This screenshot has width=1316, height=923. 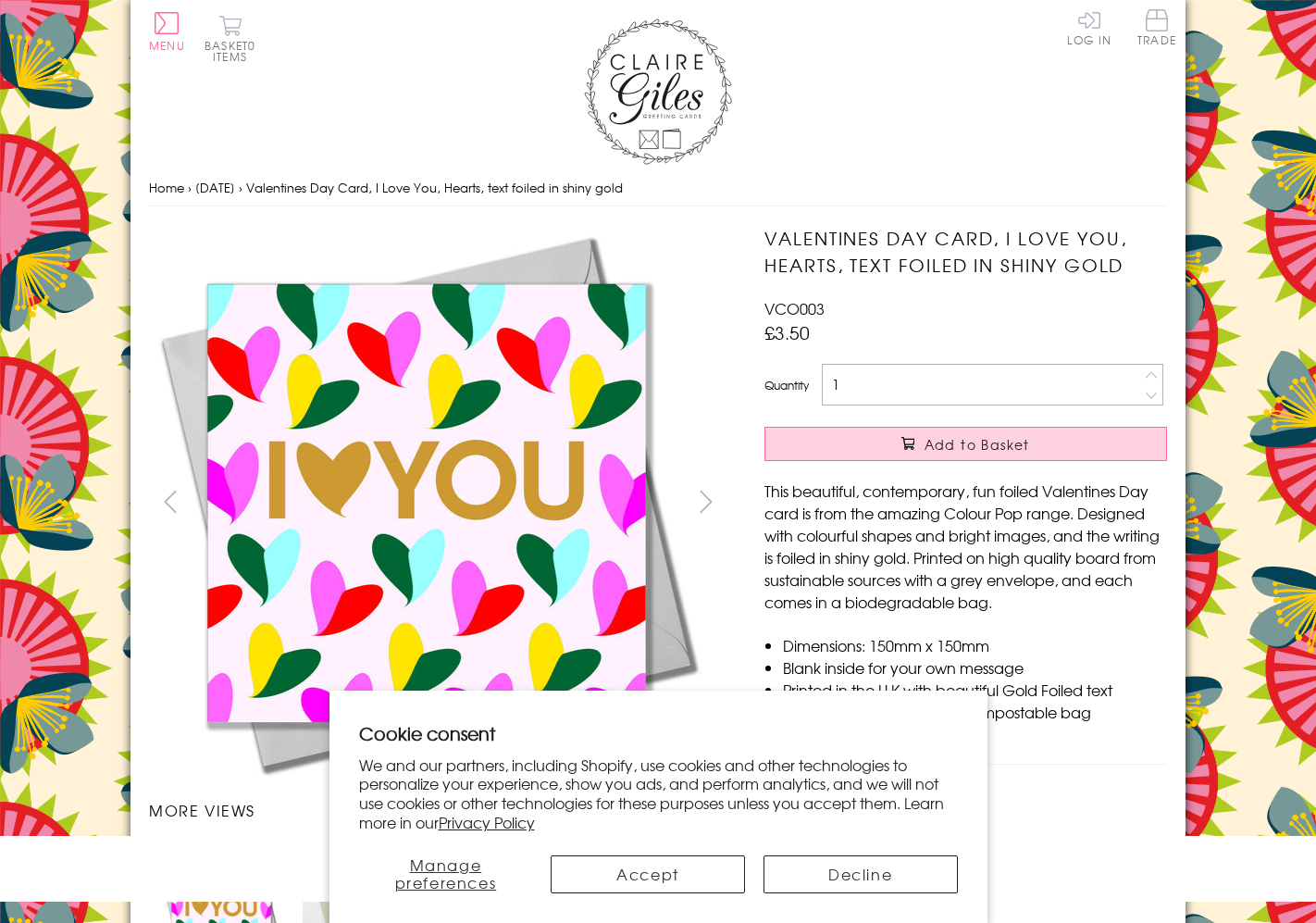 I want to click on button: Accept, so click(x=647, y=874).